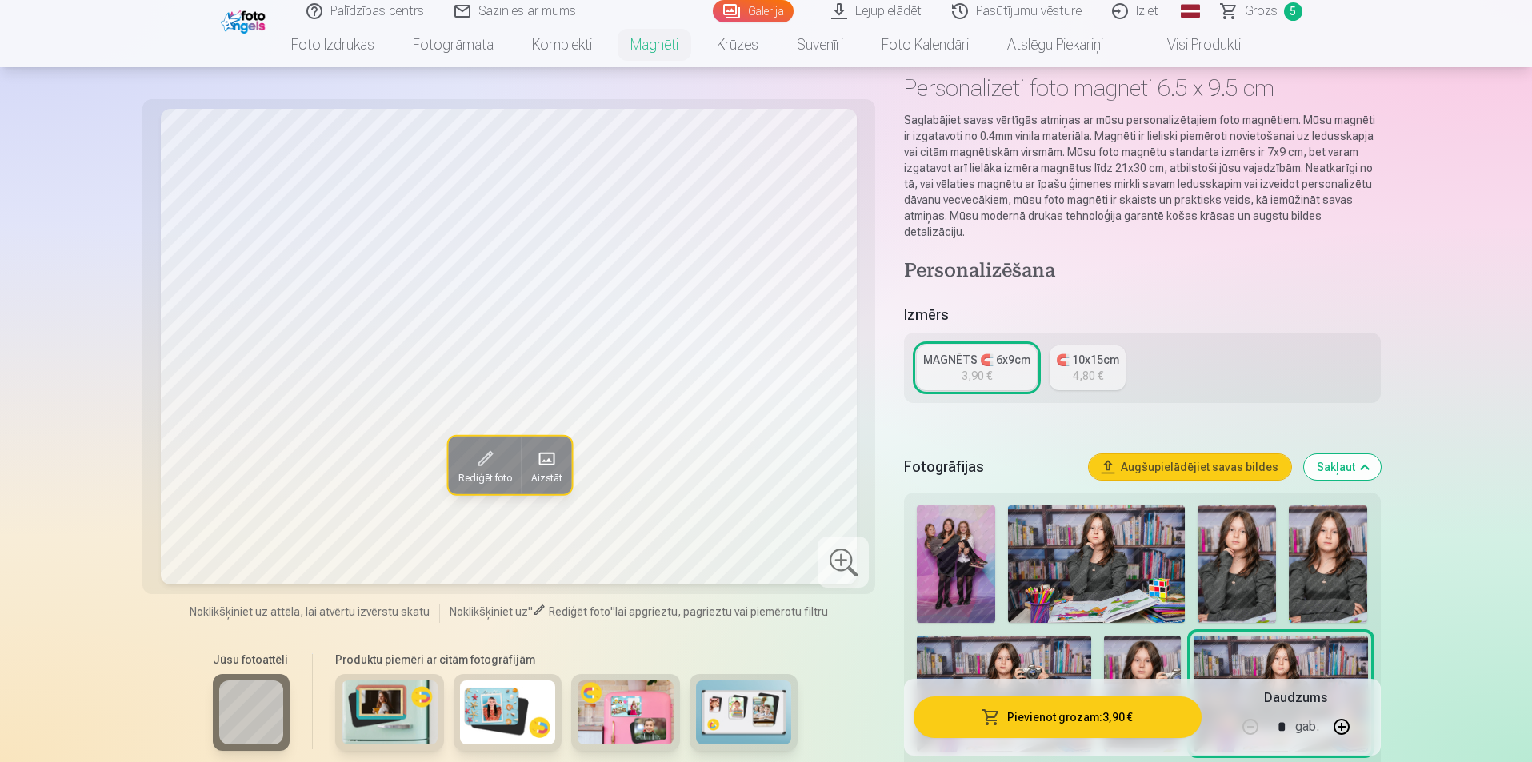 The height and width of the screenshot is (762, 1532). Describe the element at coordinates (738, 45) in the screenshot. I see `a: Krūzes` at that location.